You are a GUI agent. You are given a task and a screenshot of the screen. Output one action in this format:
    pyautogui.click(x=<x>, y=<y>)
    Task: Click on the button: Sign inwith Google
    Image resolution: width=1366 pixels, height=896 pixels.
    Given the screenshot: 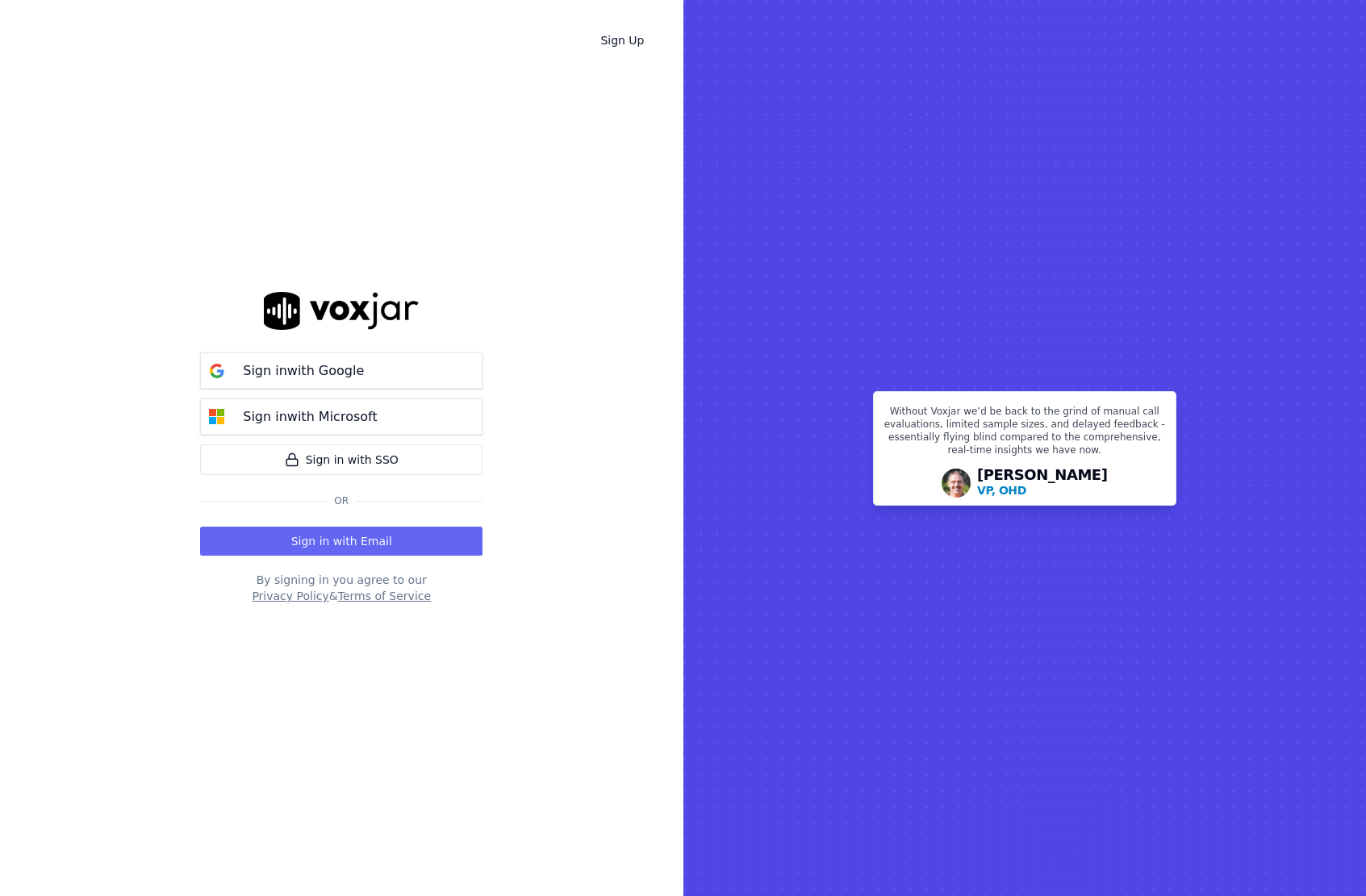 What is the action you would take?
    pyautogui.click(x=341, y=370)
    